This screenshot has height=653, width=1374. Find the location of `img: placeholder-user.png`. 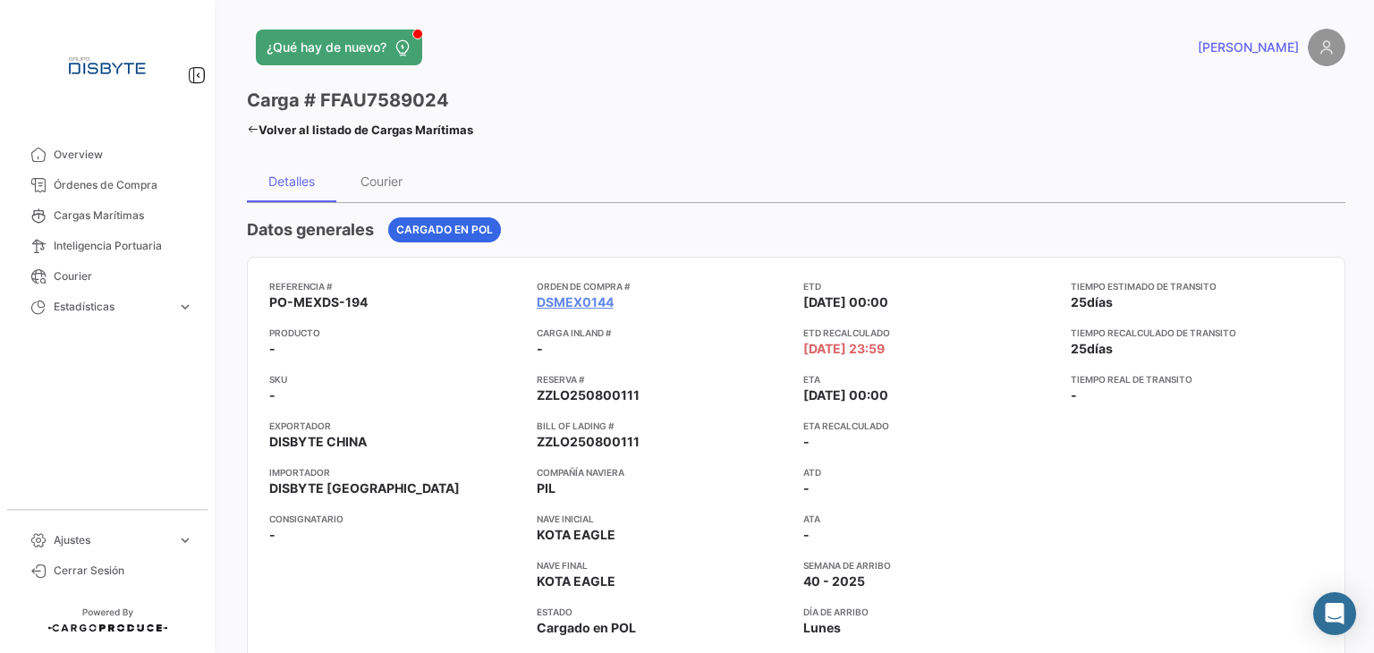

img: placeholder-user.png is located at coordinates (1326, 47).